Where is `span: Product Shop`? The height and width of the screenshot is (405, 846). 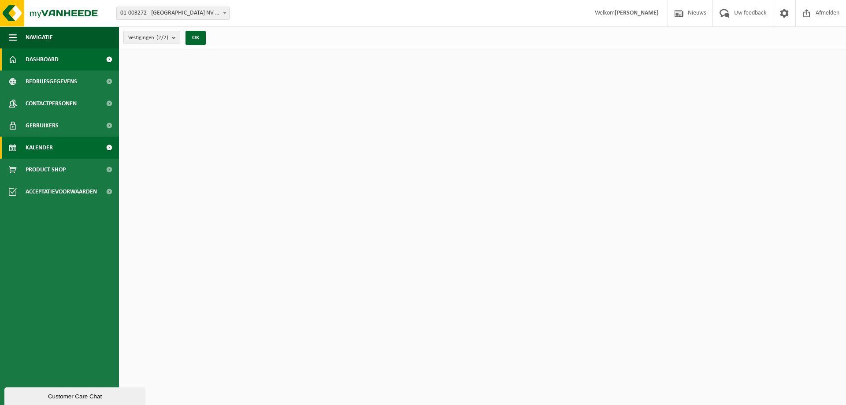 span: Product Shop is located at coordinates (45, 170).